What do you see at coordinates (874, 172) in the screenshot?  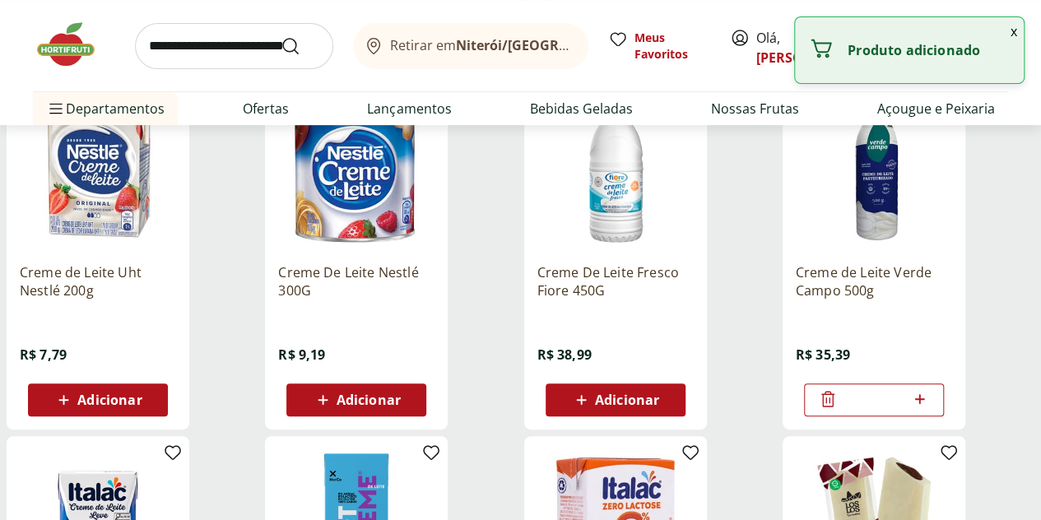 I see `img: Creme de Leite Verde Campo 500g` at bounding box center [874, 172].